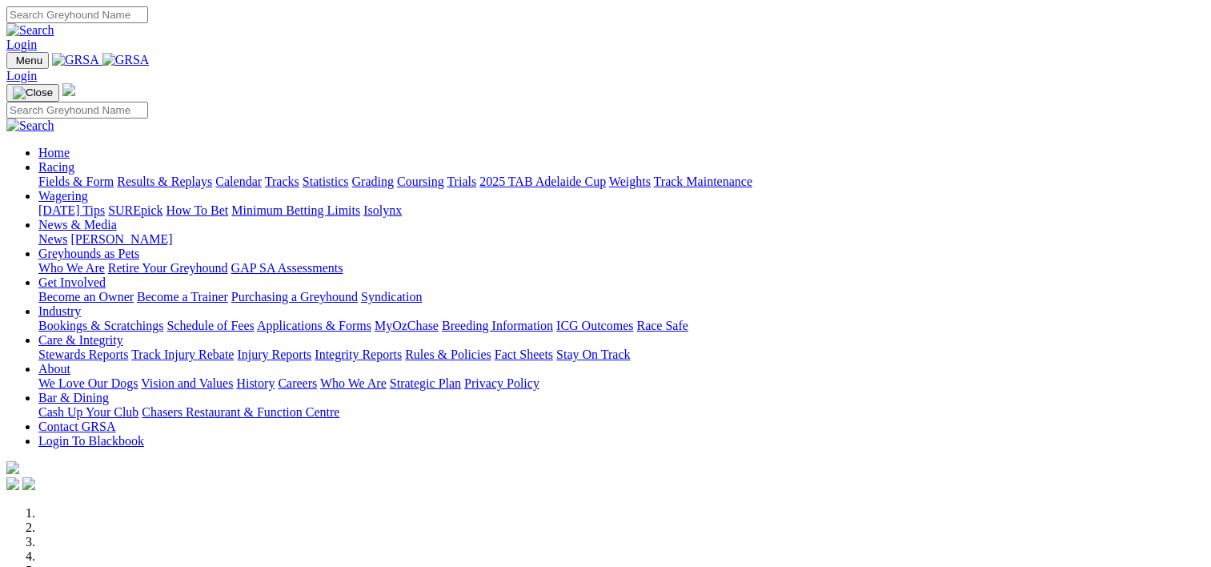 Image resolution: width=1211 pixels, height=567 pixels. What do you see at coordinates (326, 181) in the screenshot?
I see `a: Statistics` at bounding box center [326, 181].